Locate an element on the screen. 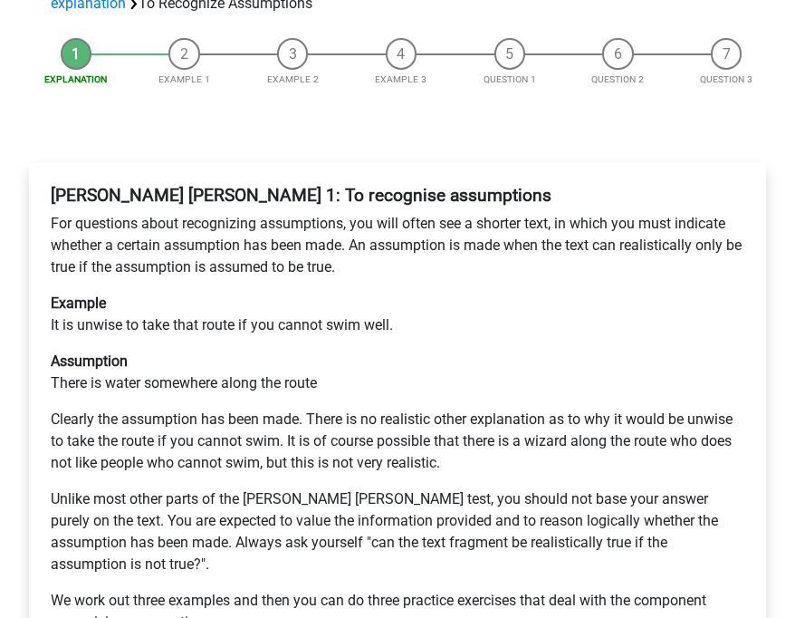  a: Example 2 is located at coordinates (293, 79).